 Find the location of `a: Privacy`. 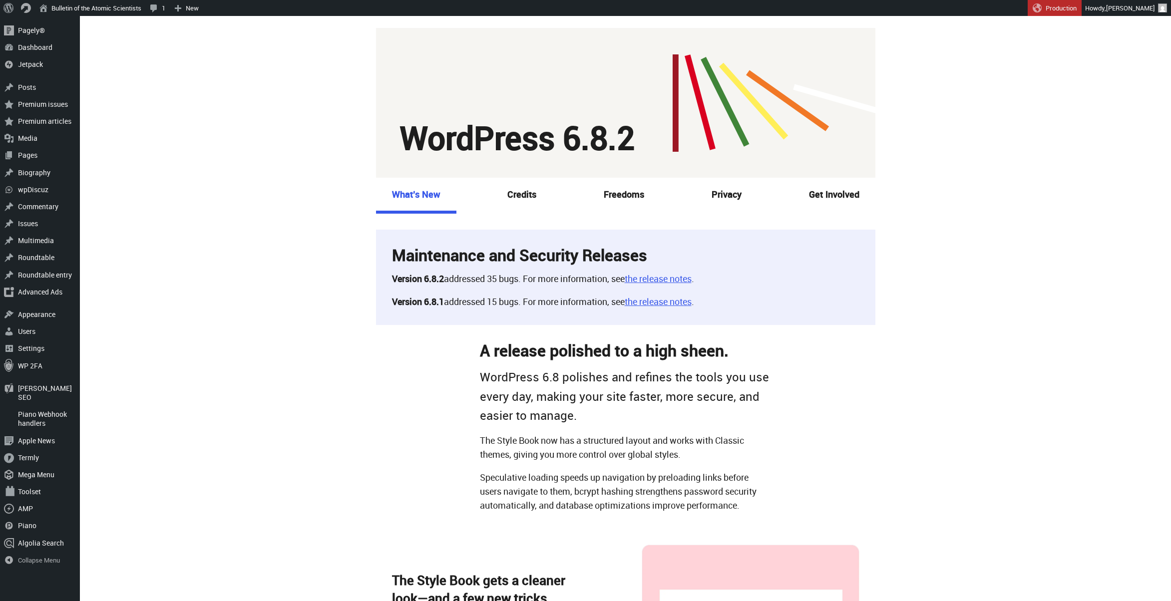

a: Privacy is located at coordinates (726, 195).